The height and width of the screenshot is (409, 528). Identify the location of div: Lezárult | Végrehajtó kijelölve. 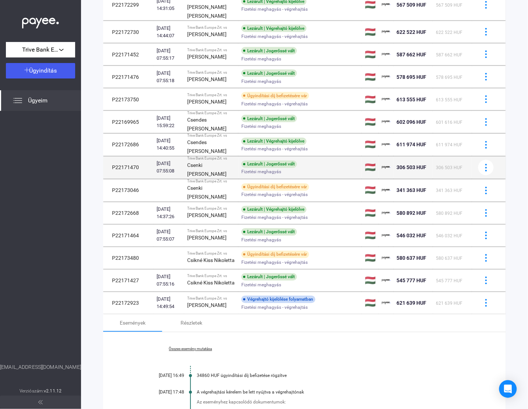
(274, 210).